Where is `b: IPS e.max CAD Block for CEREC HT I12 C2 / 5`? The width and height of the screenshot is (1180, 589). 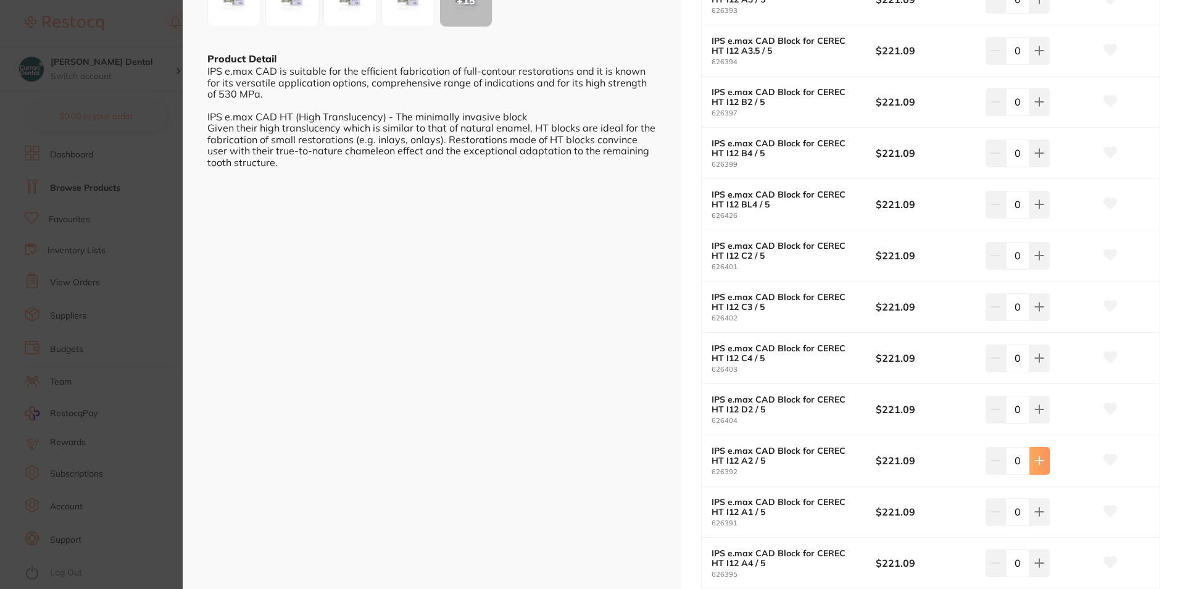 b: IPS e.max CAD Block for CEREC HT I12 C2 / 5 is located at coordinates (786, 251).